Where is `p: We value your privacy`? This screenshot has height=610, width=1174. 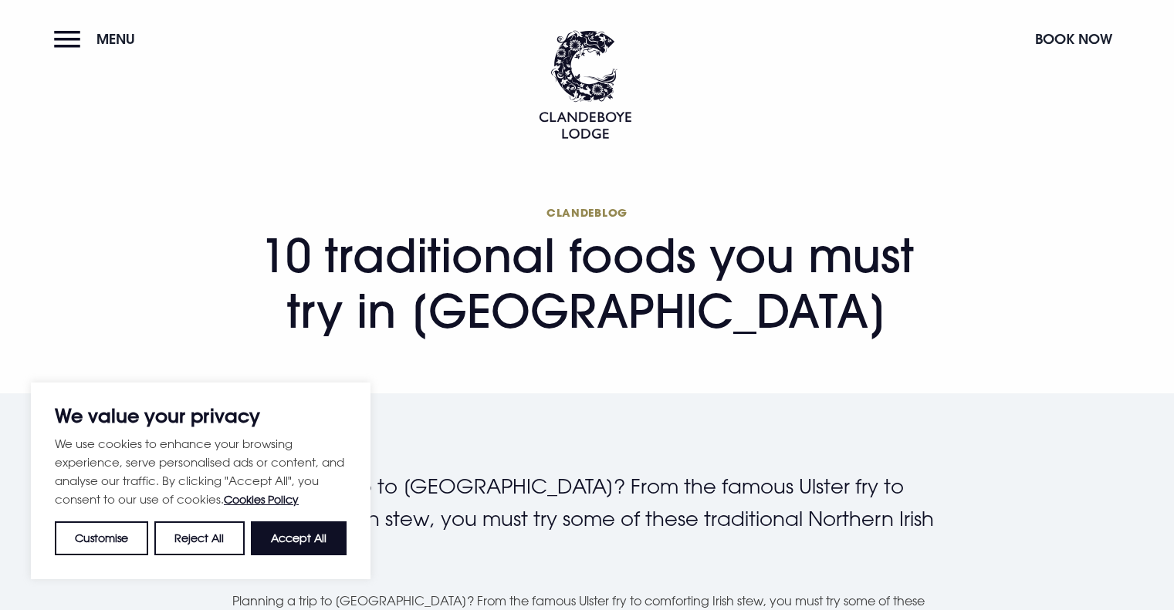
p: We value your privacy is located at coordinates (201, 416).